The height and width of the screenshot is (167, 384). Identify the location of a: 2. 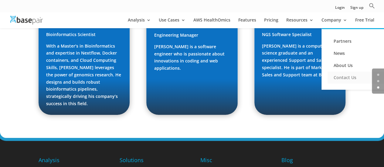
(378, 88).